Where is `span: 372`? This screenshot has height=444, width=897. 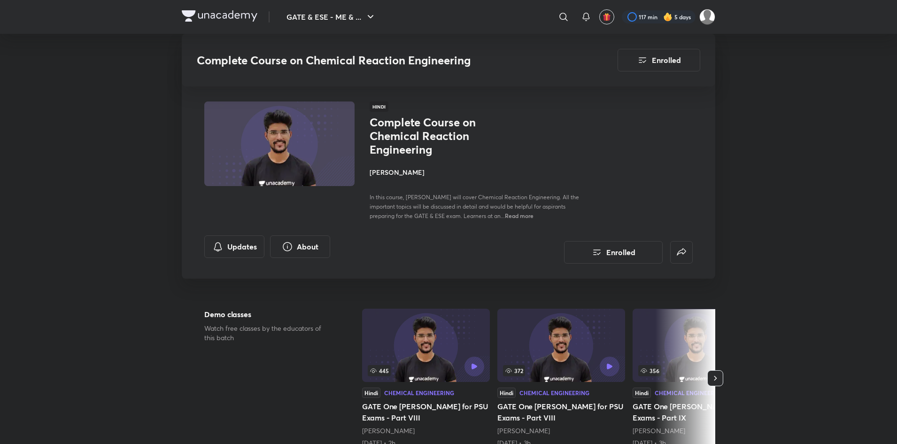
span: 372 is located at coordinates (514, 371).